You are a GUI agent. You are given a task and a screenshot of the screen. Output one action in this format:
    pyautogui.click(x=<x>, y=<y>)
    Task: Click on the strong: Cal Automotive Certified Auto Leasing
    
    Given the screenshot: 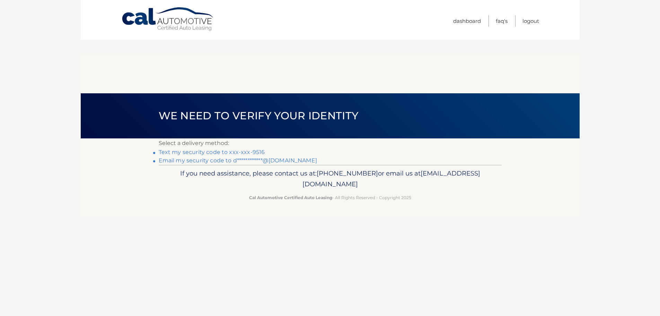 What is the action you would take?
    pyautogui.click(x=291, y=197)
    